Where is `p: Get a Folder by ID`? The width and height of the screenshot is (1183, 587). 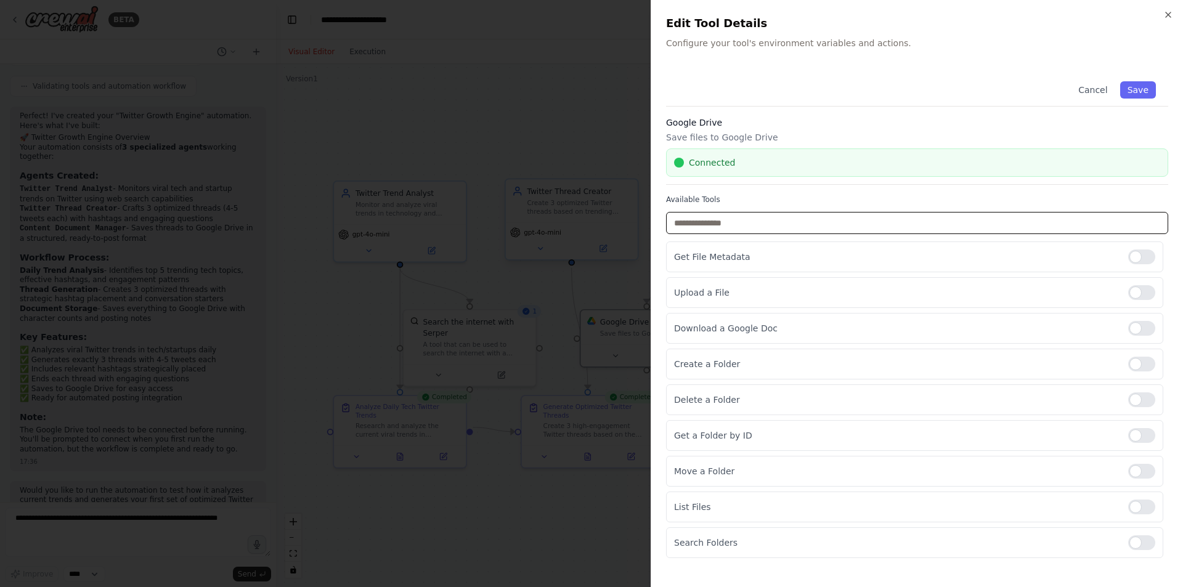 p: Get a Folder by ID is located at coordinates (896, 436).